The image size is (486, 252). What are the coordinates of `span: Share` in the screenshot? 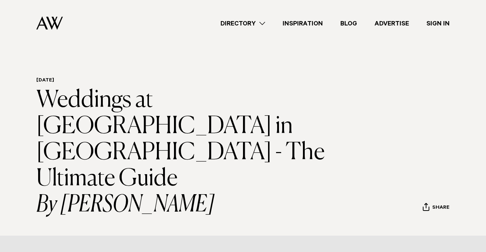 It's located at (440, 208).